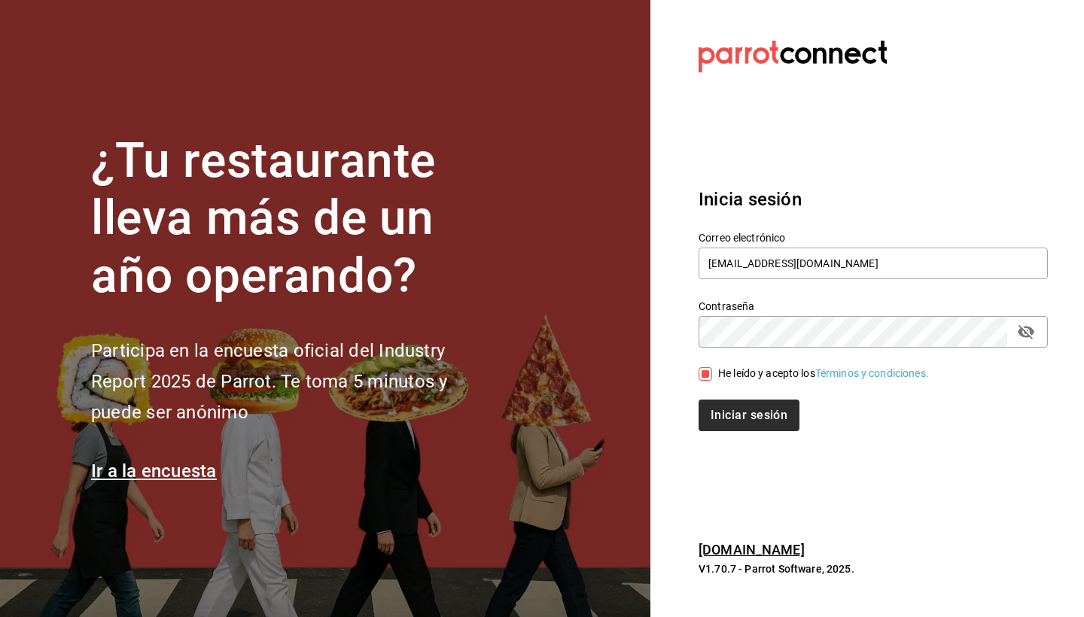 The image size is (1084, 617). What do you see at coordinates (873, 306) in the screenshot?
I see `label: Contraseña` at bounding box center [873, 306].